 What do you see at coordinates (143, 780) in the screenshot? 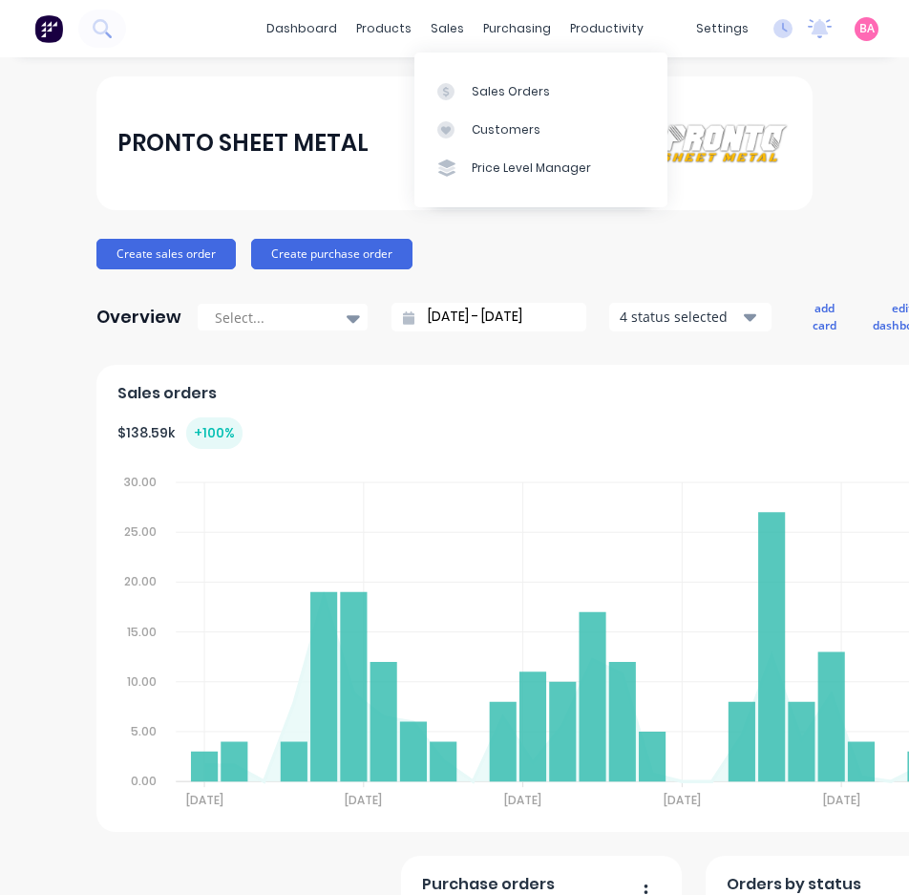
I see `tspan: 0.00` at bounding box center [143, 780].